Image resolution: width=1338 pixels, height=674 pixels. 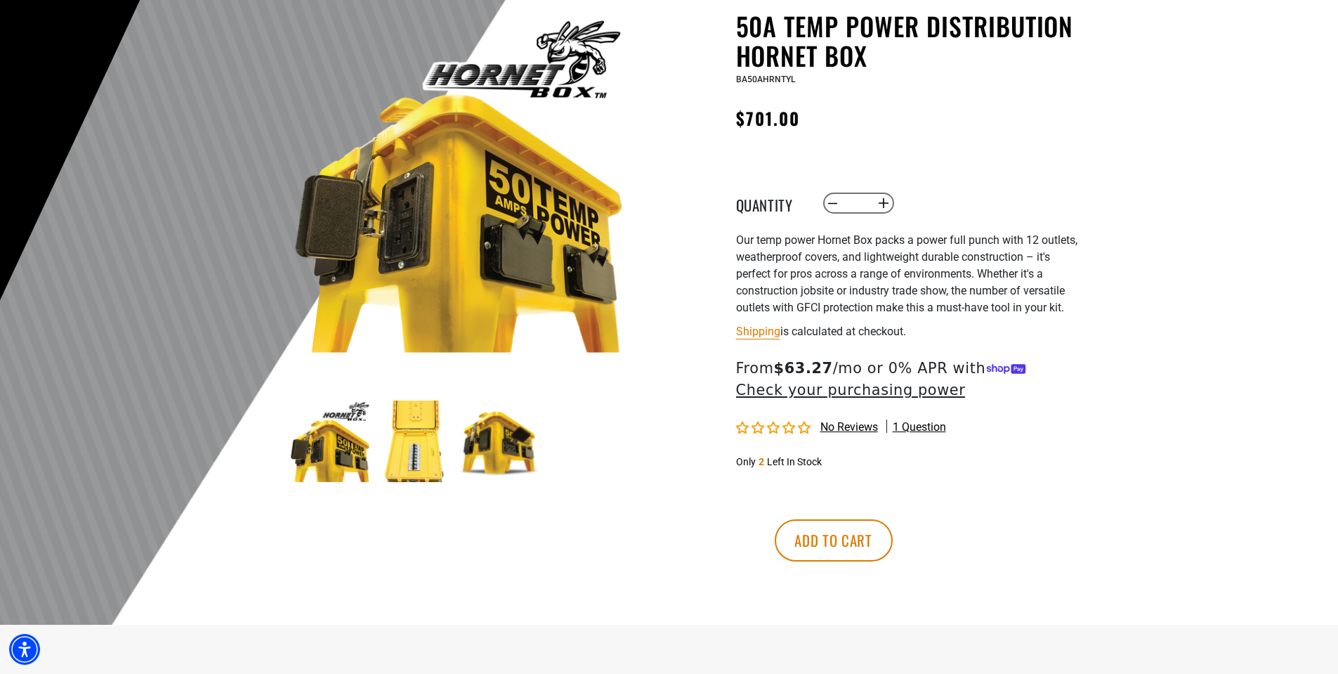 I want to click on span: Left In Stock, so click(x=795, y=462).